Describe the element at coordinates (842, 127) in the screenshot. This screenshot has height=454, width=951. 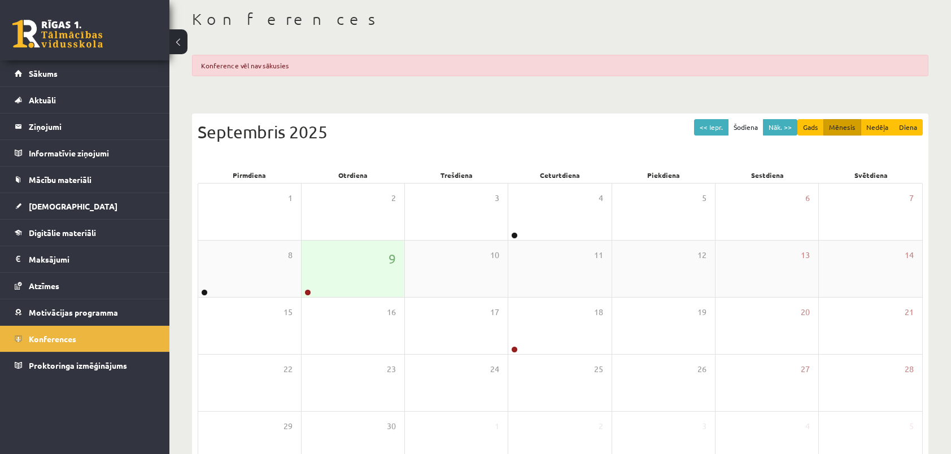
I see `button: Mēnesis` at that location.